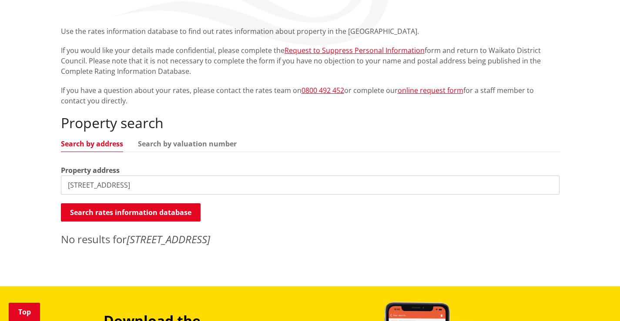 The image size is (620, 321). What do you see at coordinates (310, 61) in the screenshot?
I see `p: If you would like your details made confidential, please complete the form and return to Waikato ...` at bounding box center [310, 61].